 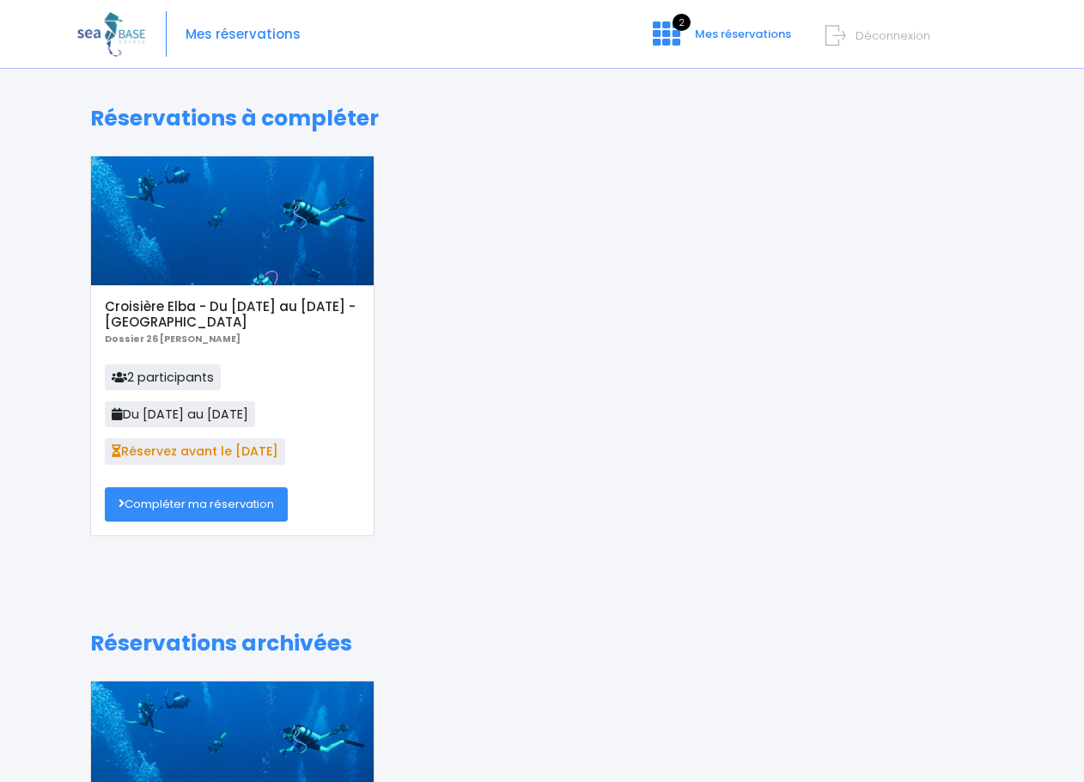 I want to click on a: Compléter ma réservation, so click(x=196, y=504).